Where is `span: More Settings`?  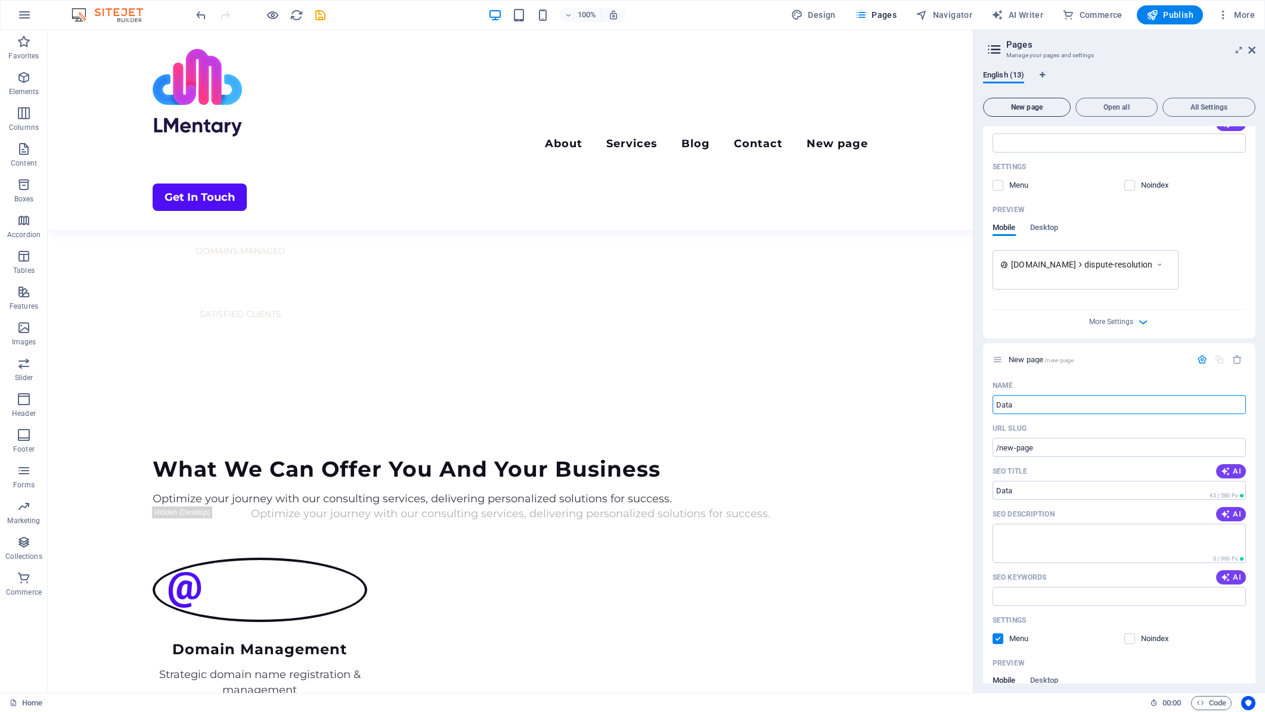 span: More Settings is located at coordinates (1111, 322).